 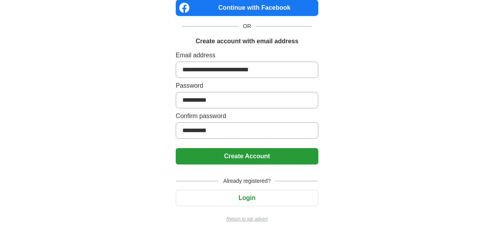 I want to click on h1: Create account with email address, so click(x=247, y=41).